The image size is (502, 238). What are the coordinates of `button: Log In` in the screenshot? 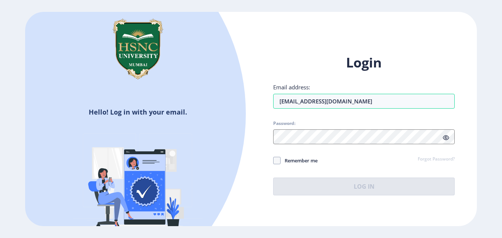 It's located at (364, 186).